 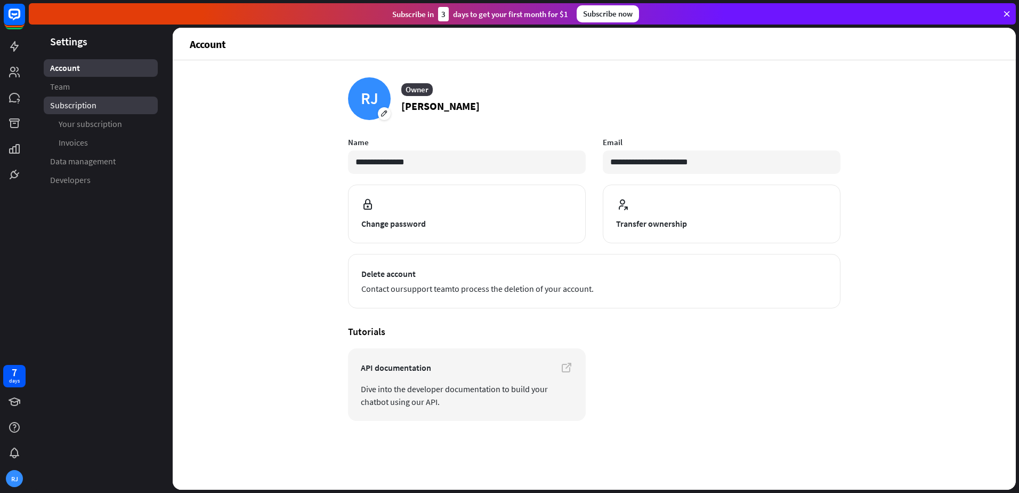 What do you see at coordinates (594, 273) in the screenshot?
I see `span: Delete account` at bounding box center [594, 273].